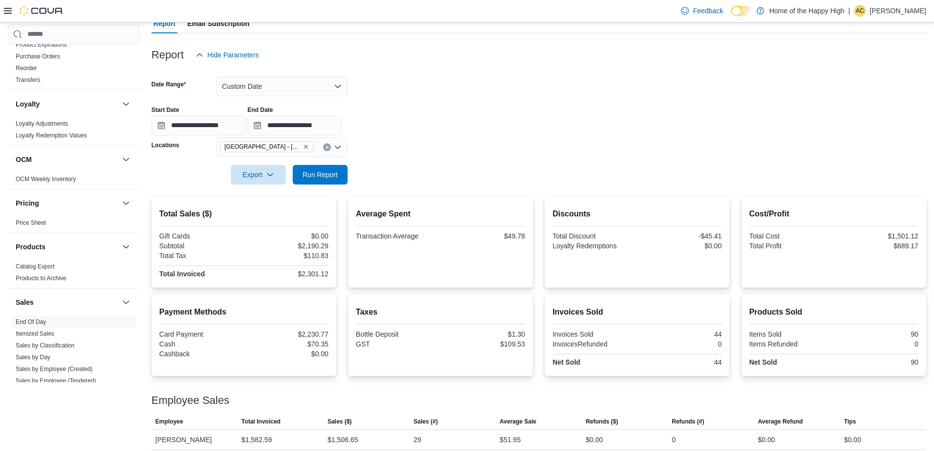  I want to click on span: Product Expirations, so click(41, 45).